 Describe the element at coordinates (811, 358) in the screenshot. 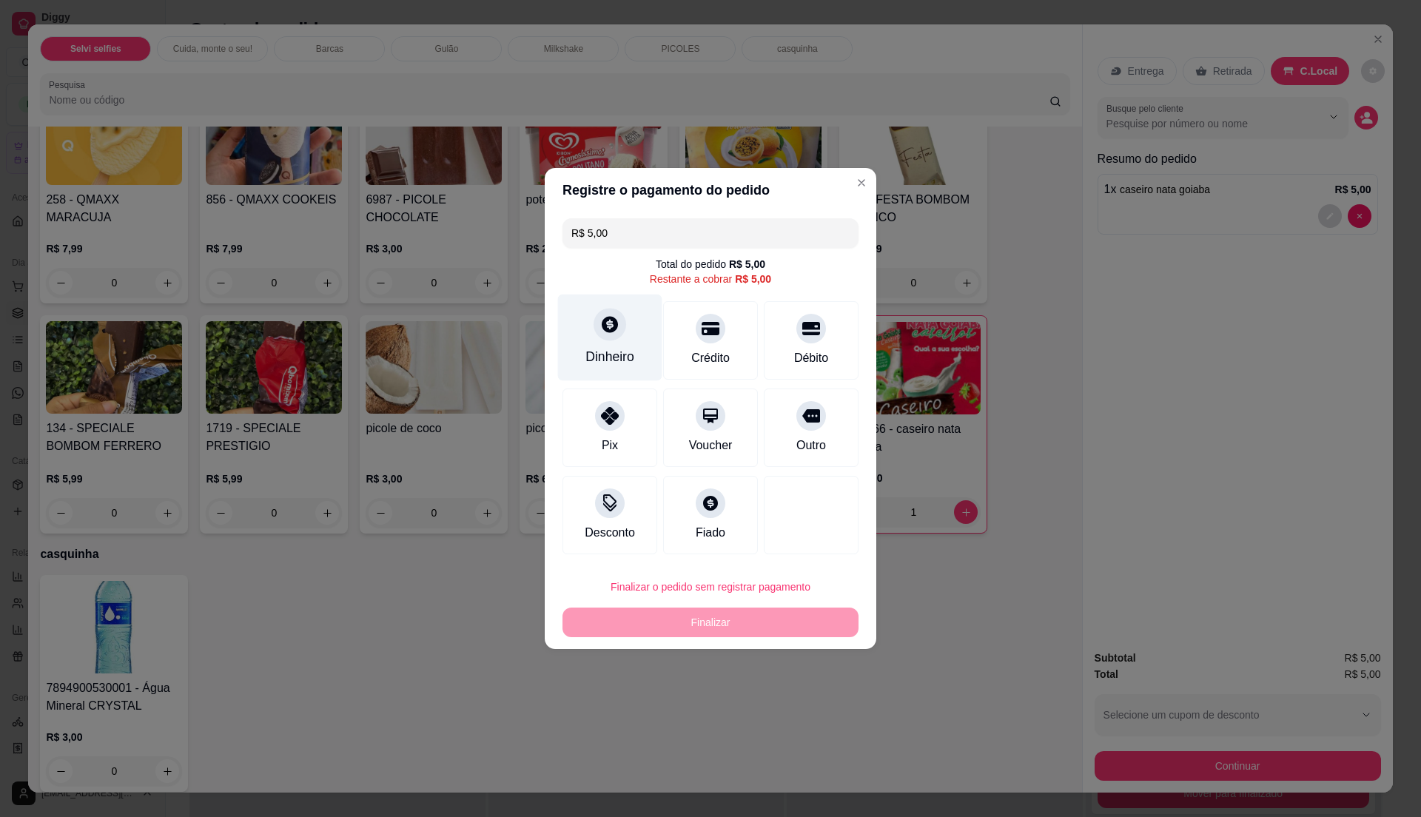

I see `div: Débito` at that location.